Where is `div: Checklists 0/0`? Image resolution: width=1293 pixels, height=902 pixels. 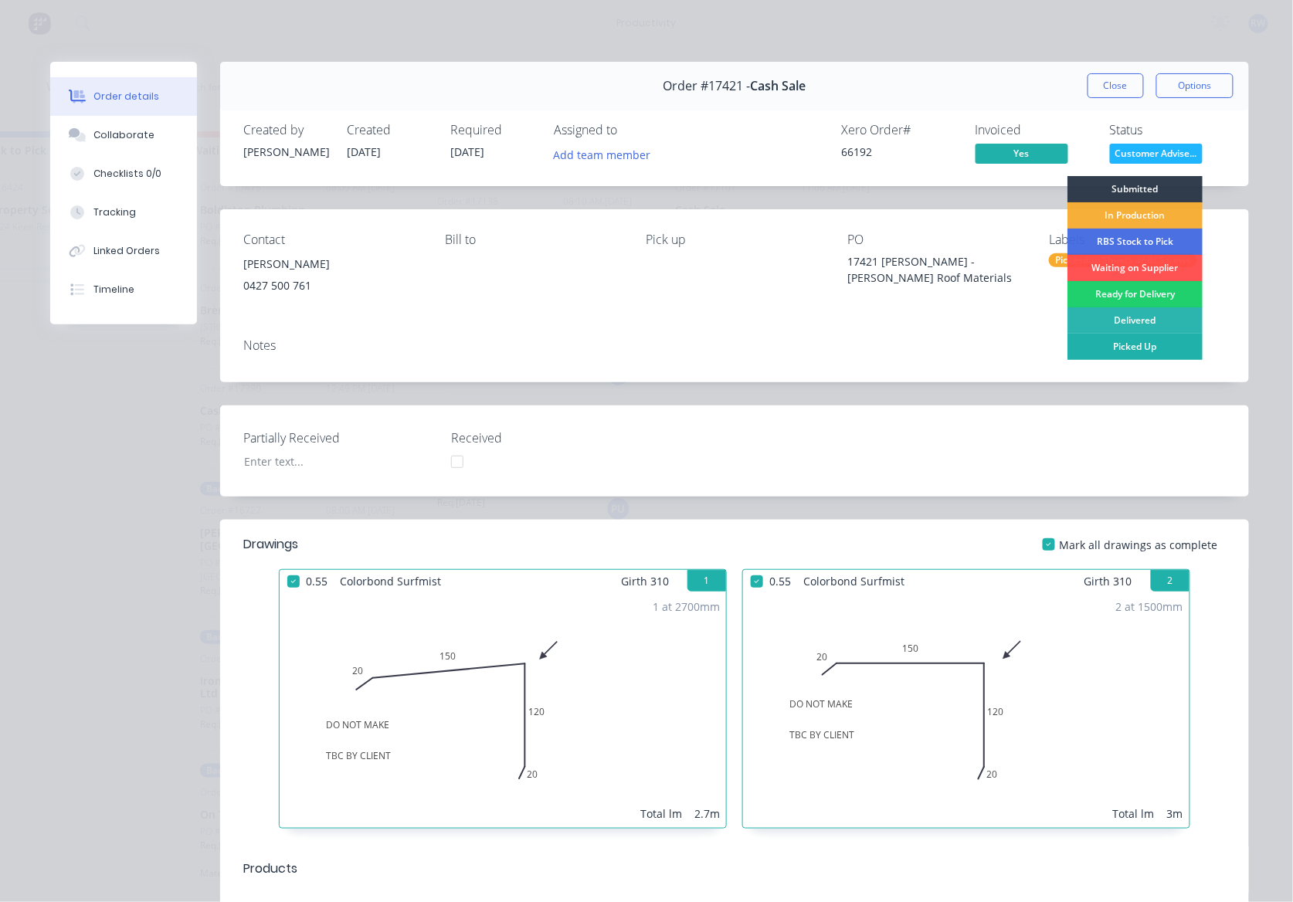
div: Checklists 0/0 is located at coordinates (127, 174).